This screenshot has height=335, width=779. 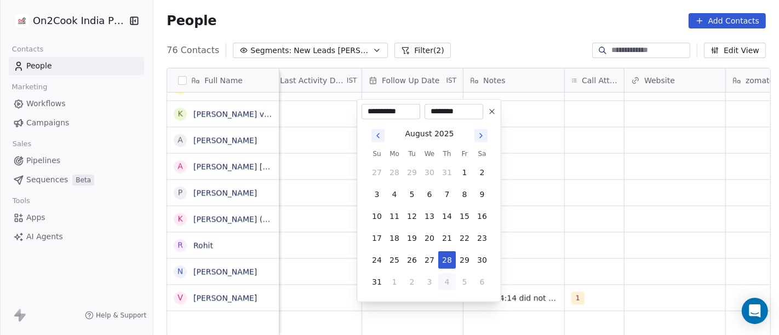 What do you see at coordinates (430, 154) in the screenshot?
I see `th: Wednesday` at bounding box center [430, 154].